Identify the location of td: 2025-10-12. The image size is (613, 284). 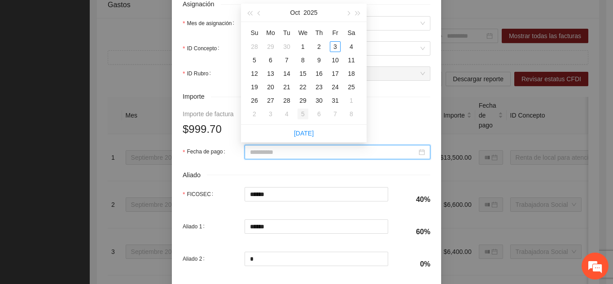
(255, 74).